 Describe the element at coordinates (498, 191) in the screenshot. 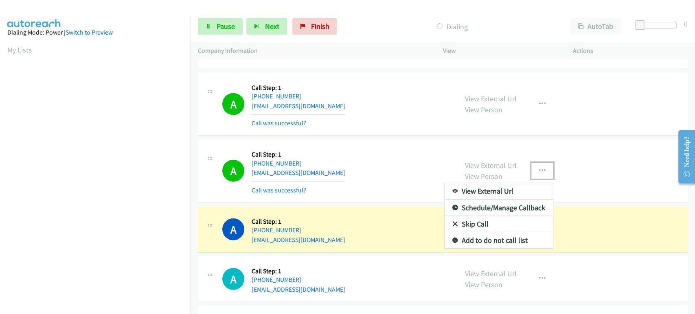

I see `a: View External Url` at that location.